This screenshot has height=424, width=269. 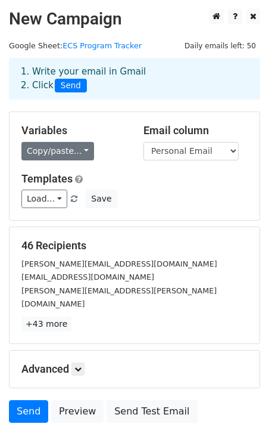 What do you see at coordinates (135, 245) in the screenshot?
I see `h5: 46 Recipients` at bounding box center [135, 245].